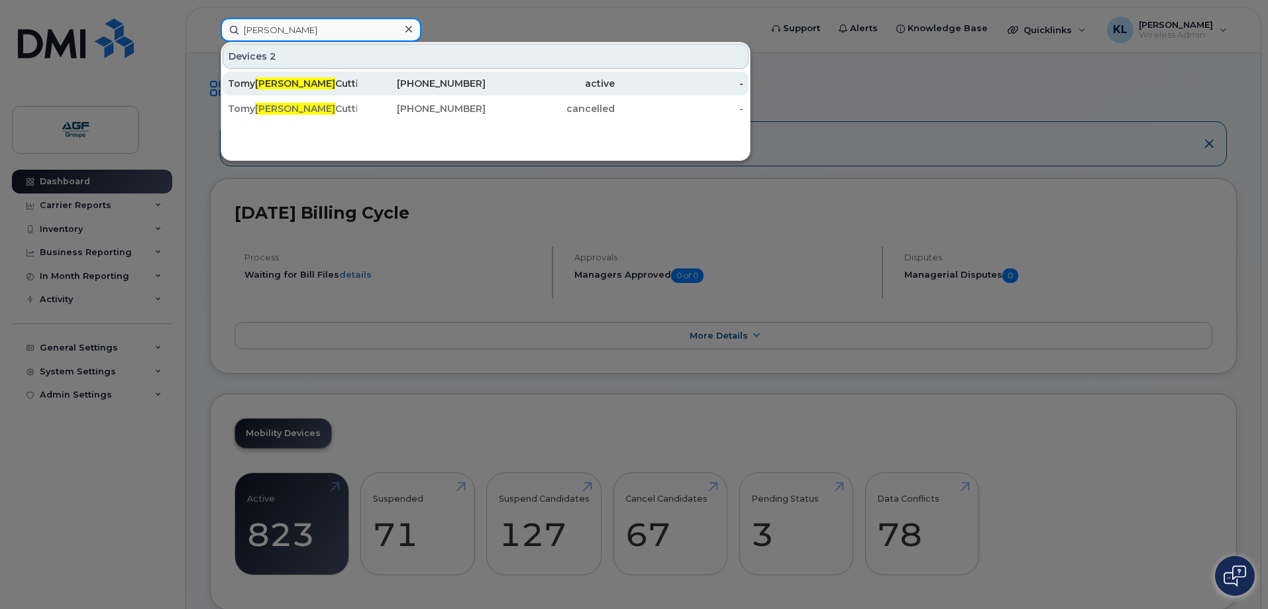 The width and height of the screenshot is (1268, 609). What do you see at coordinates (273, 56) in the screenshot?
I see `span: 2` at bounding box center [273, 56].